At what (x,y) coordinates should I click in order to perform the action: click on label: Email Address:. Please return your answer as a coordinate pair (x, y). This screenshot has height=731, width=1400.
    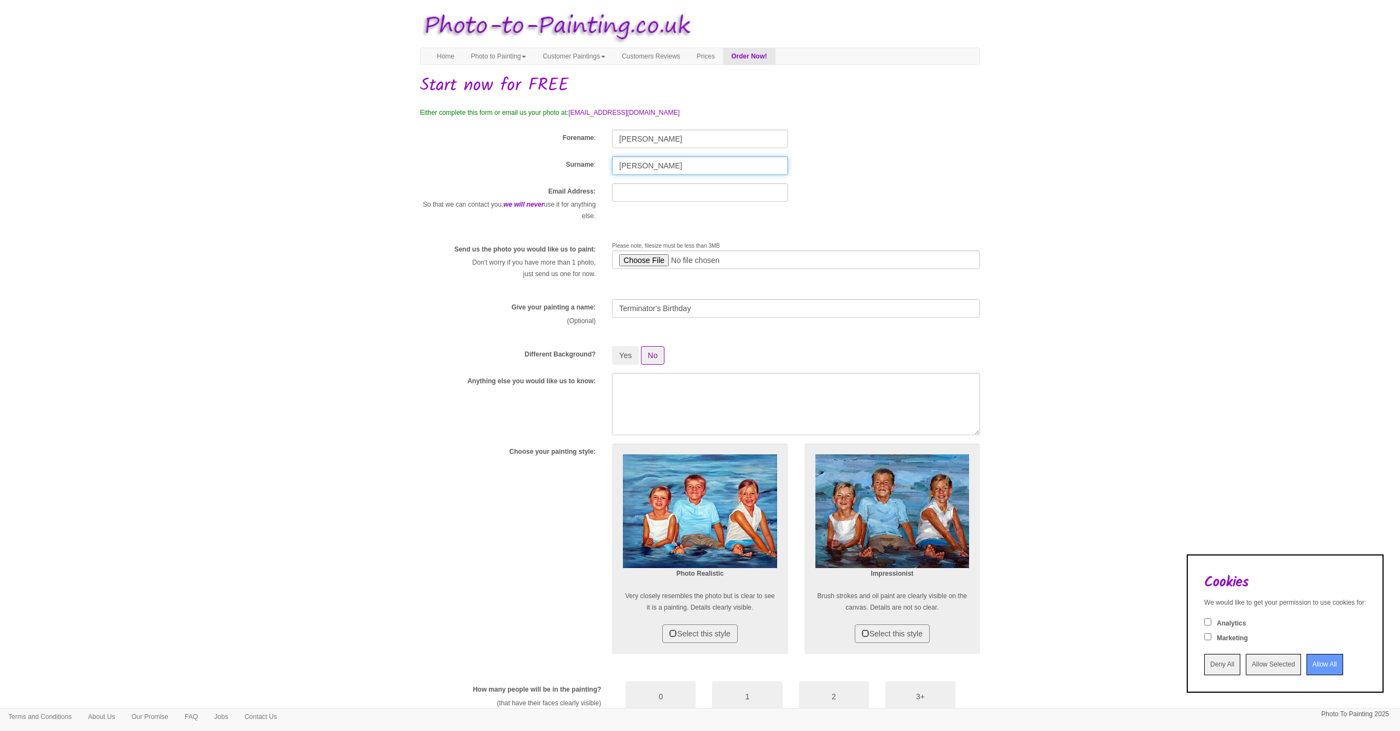
    Looking at the image, I should click on (572, 191).